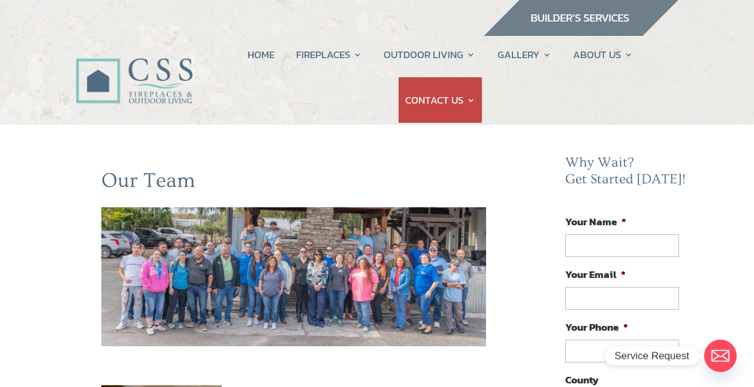  What do you see at coordinates (440, 100) in the screenshot?
I see `a: CONTACT US` at bounding box center [440, 100].